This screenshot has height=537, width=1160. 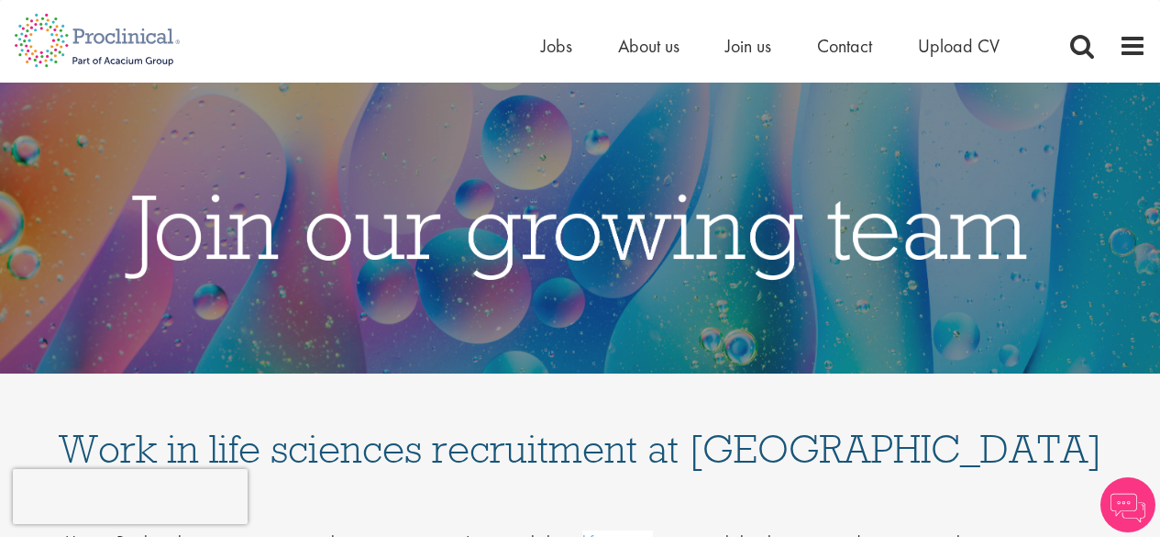 What do you see at coordinates (845, 46) in the screenshot?
I see `span: Contact` at bounding box center [845, 46].